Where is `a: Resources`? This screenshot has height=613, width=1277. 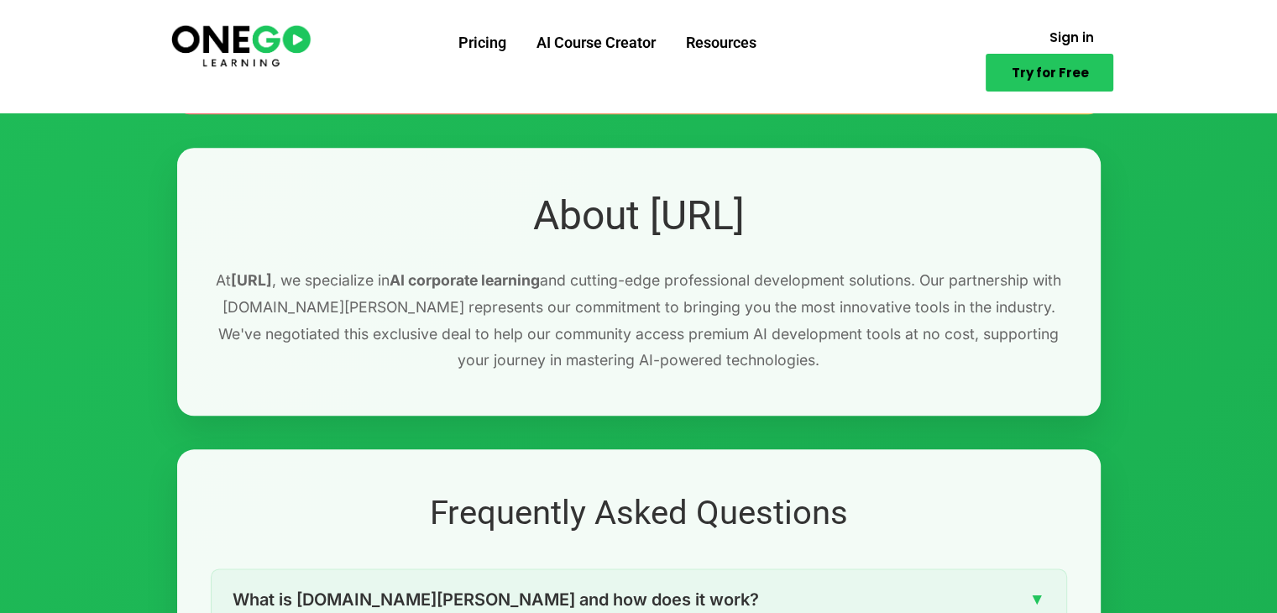 a: Resources is located at coordinates (721, 43).